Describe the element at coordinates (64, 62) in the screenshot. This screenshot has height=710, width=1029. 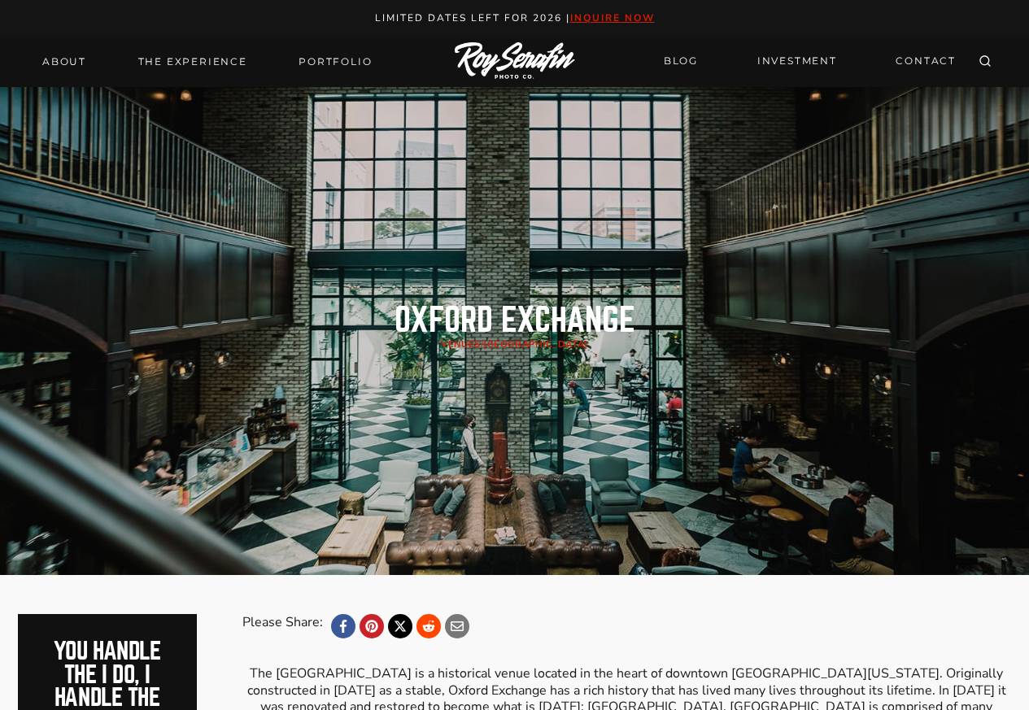
I see `a: About` at that location.